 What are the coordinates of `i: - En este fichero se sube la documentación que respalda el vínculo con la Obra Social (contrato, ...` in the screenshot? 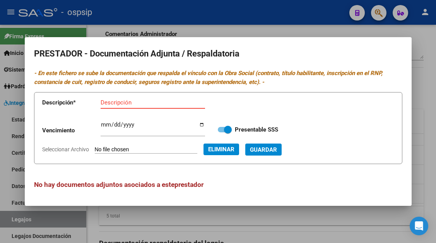 It's located at (208, 77).